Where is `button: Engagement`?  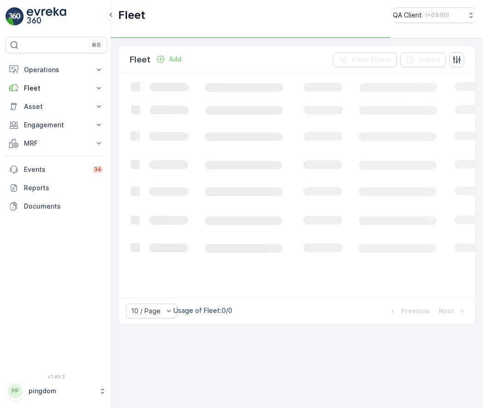 button: Engagement is located at coordinates (56, 125).